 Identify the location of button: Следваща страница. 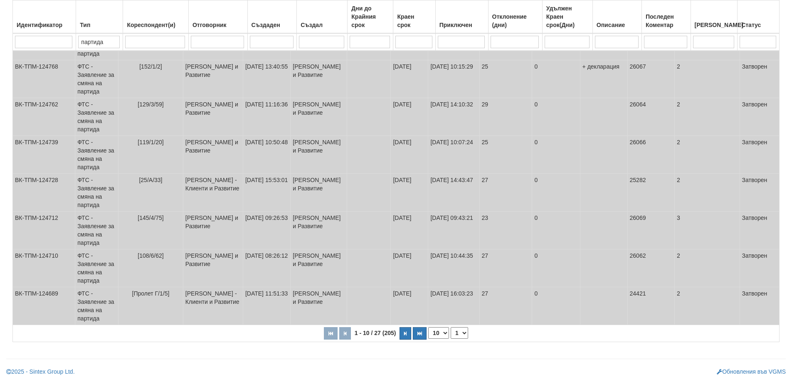
(405, 333).